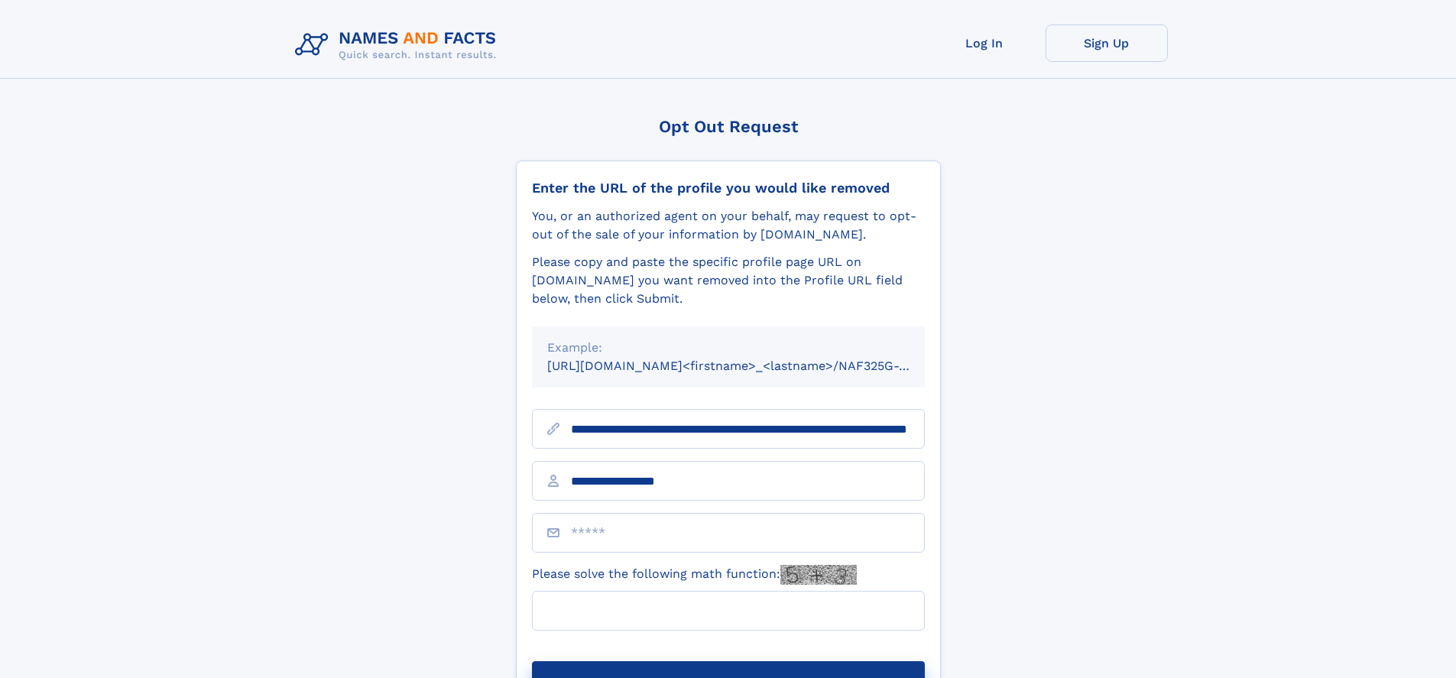 Image resolution: width=1456 pixels, height=678 pixels. What do you see at coordinates (984, 43) in the screenshot?
I see `a: Log In` at bounding box center [984, 43].